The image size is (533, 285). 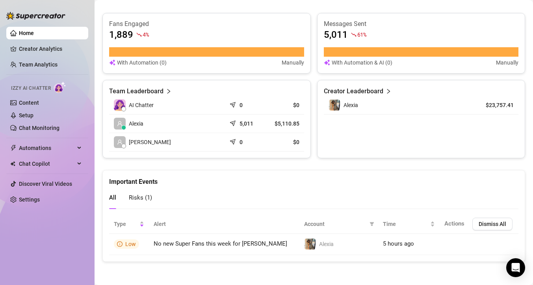 I want to click on span: info-circle, so click(x=120, y=244).